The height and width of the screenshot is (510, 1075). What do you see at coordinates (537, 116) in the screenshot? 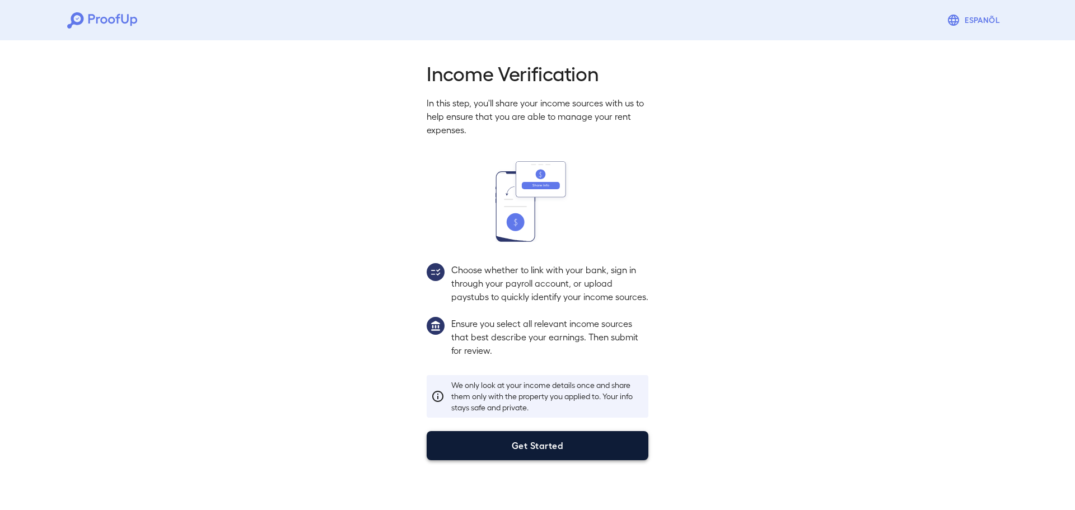
I see `p: In this step, you'll share your income sources with us to help ensure that you are able to manage...` at bounding box center [537, 116].